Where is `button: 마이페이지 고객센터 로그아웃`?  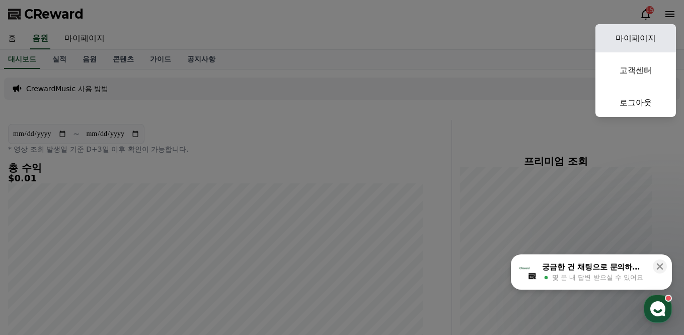 button: 마이페이지 고객센터 로그아웃 is located at coordinates (636, 70).